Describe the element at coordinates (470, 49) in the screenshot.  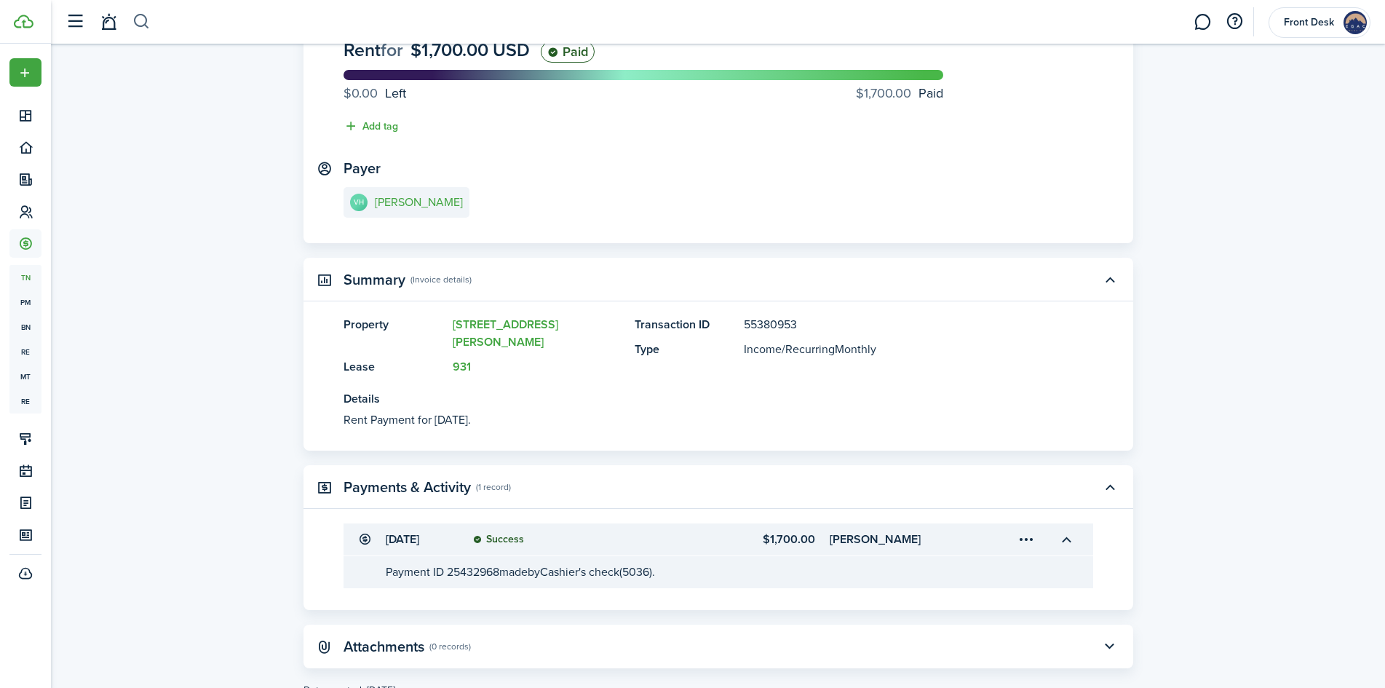
I see `span: $1,700.00 USD` at that location.